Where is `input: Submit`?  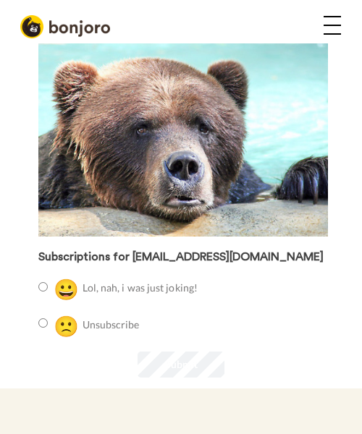
input: Submit is located at coordinates (181, 364).